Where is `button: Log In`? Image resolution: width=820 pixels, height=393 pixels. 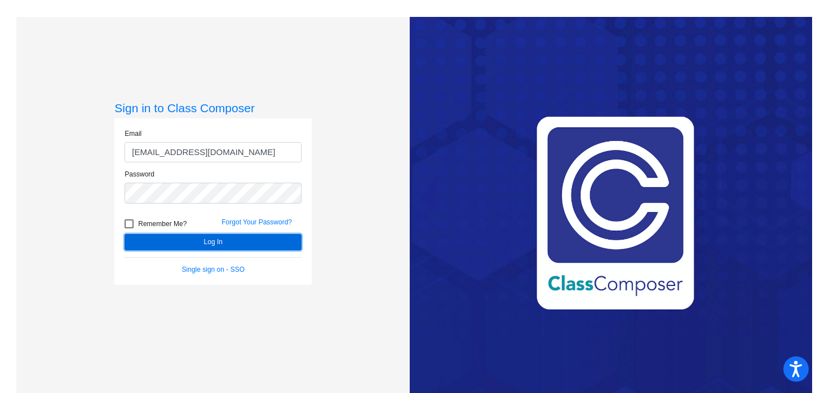 button: Log In is located at coordinates (213, 242).